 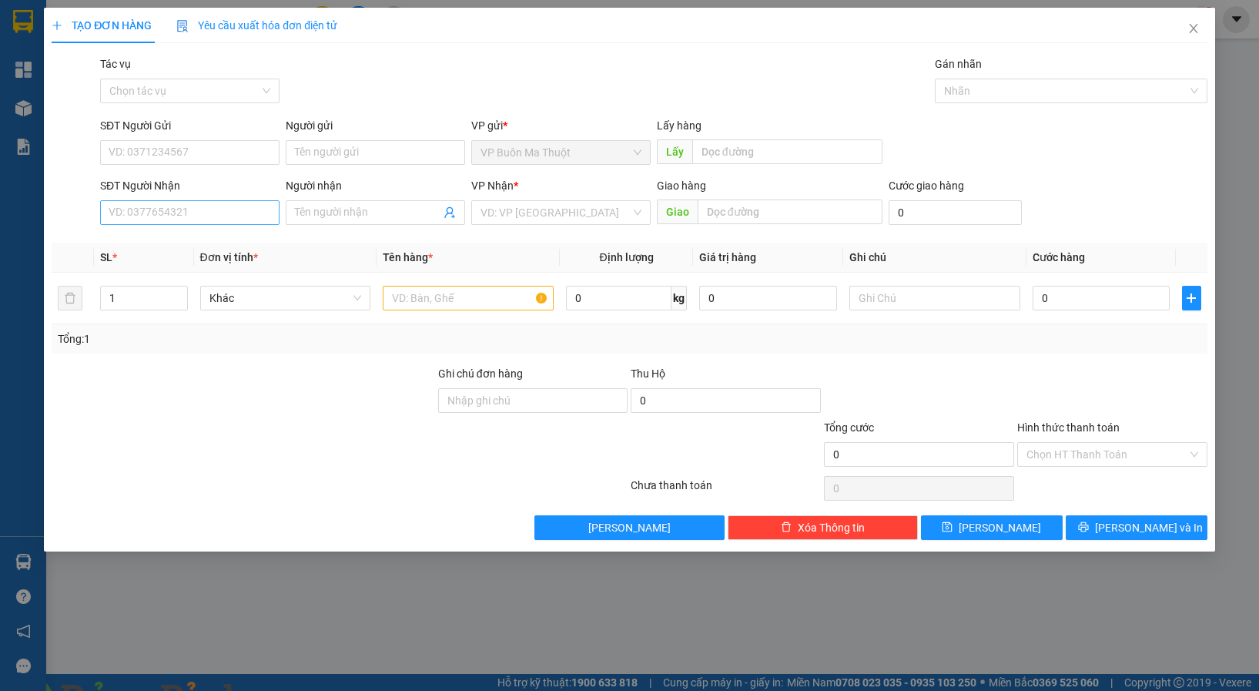 I want to click on th: Ghi chú, so click(x=935, y=257).